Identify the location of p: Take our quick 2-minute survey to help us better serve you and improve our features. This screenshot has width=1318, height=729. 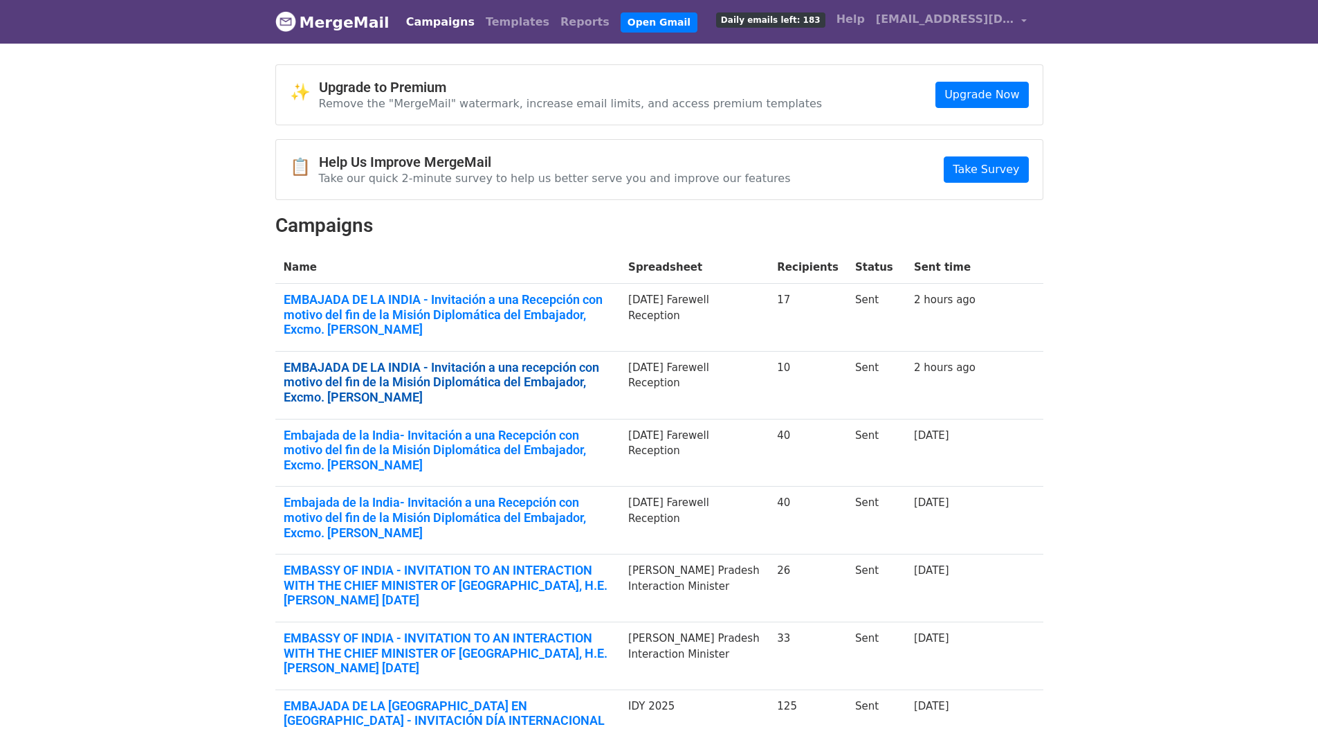
(555, 178).